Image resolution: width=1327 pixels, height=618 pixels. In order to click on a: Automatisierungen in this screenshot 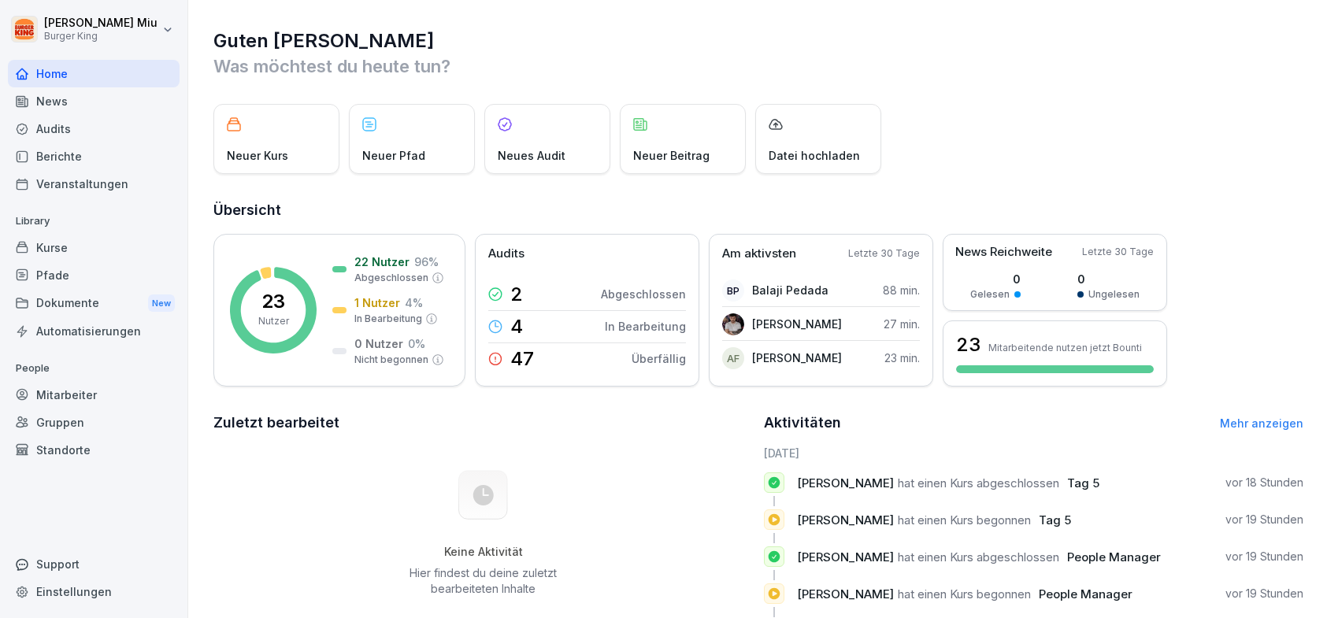, I will do `click(94, 331)`.